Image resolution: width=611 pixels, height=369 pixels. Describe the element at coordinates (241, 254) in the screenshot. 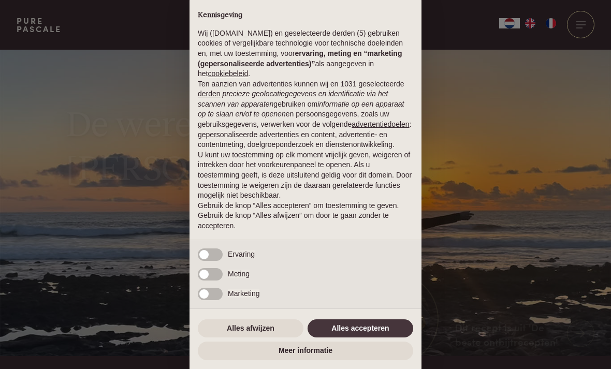

I see `span: Ervaring` at that location.